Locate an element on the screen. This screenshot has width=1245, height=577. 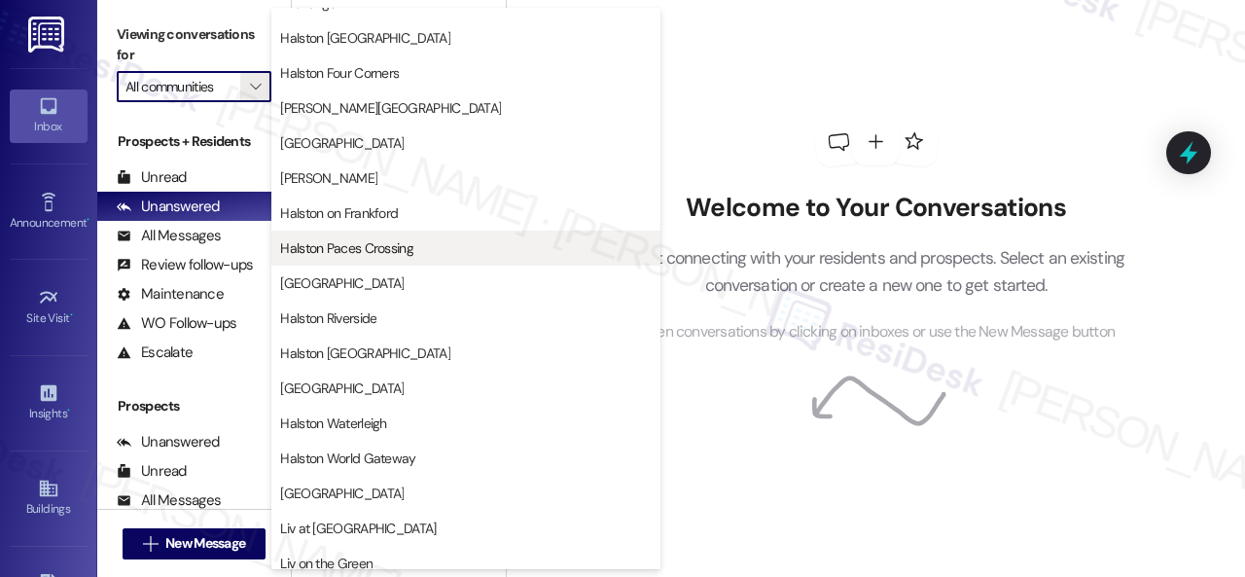
h2: Welcome to Your Conversations is located at coordinates (876, 208).